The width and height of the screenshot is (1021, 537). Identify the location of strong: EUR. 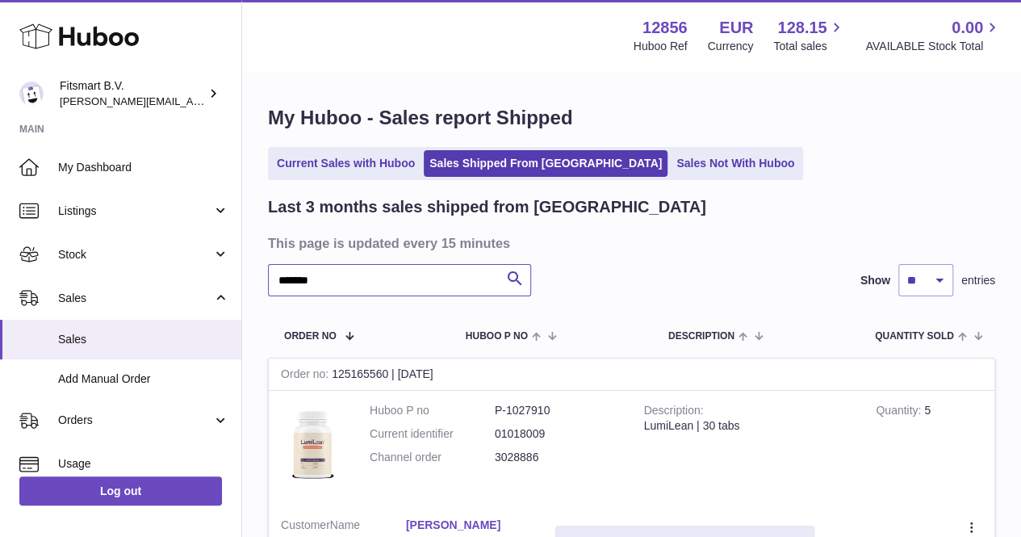
(736, 27).